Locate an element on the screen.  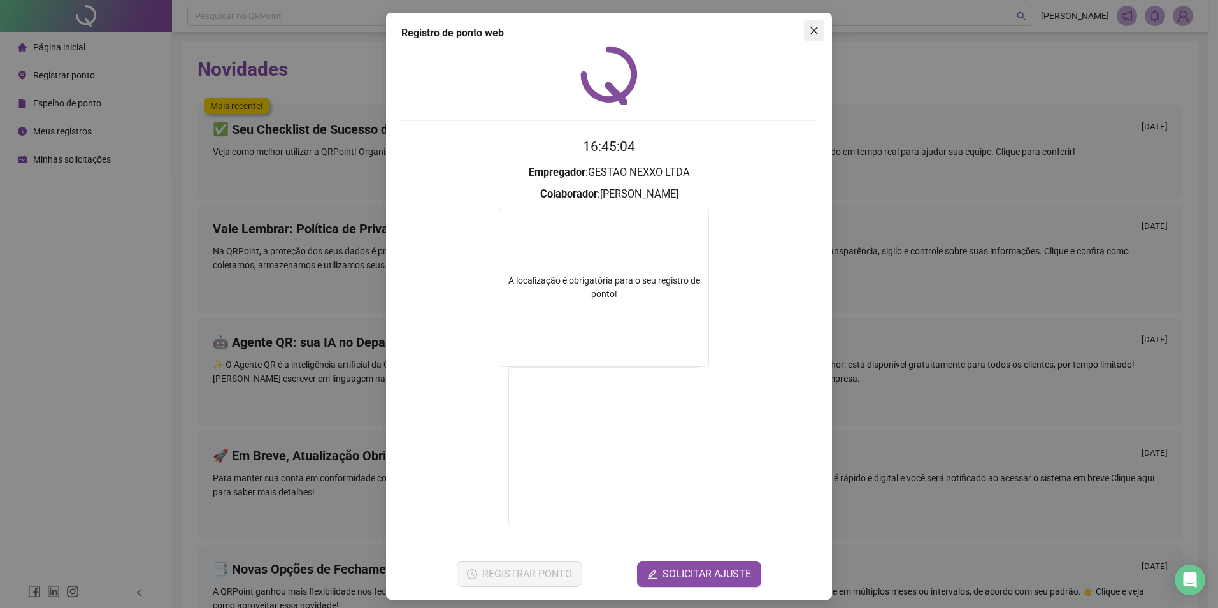
img: QRPoint is located at coordinates (609, 75).